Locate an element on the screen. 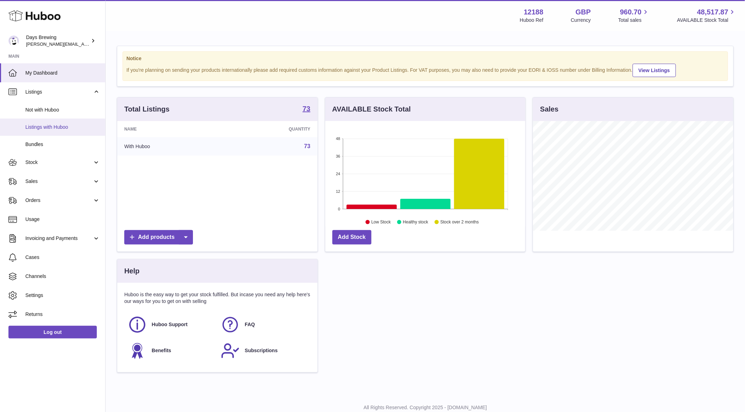  a: Subscriptions is located at coordinates (264, 351).